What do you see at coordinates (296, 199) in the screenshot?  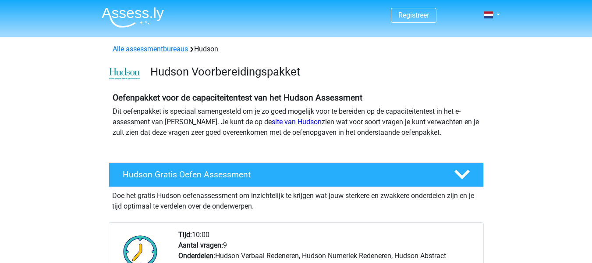 I see `div: Doe het gratis Hudson oefenassessment om inzichtelijk te krijgen wat jouw sterkere en zwakkere on...` at bounding box center [296, 199].